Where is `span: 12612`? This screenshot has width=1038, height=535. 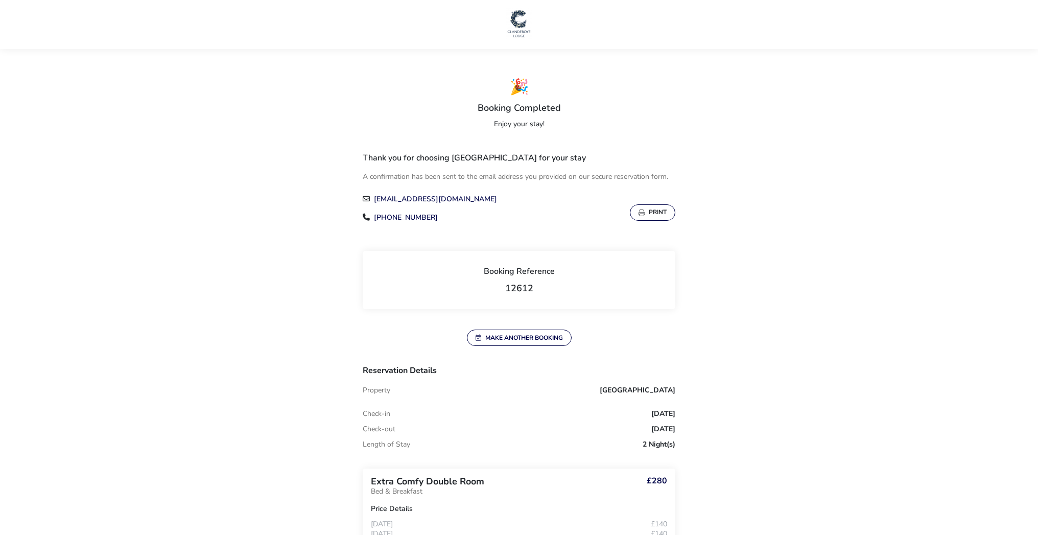
span: 12612 is located at coordinates (519, 288).